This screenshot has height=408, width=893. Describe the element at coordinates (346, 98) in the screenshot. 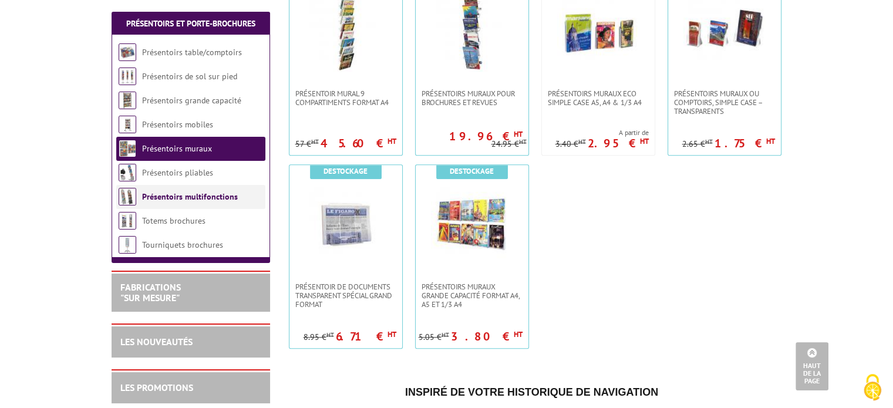

I see `a: PRÉSENTOIR MURAL 9 COMPARTIMENTS FORMAT A4` at that location.